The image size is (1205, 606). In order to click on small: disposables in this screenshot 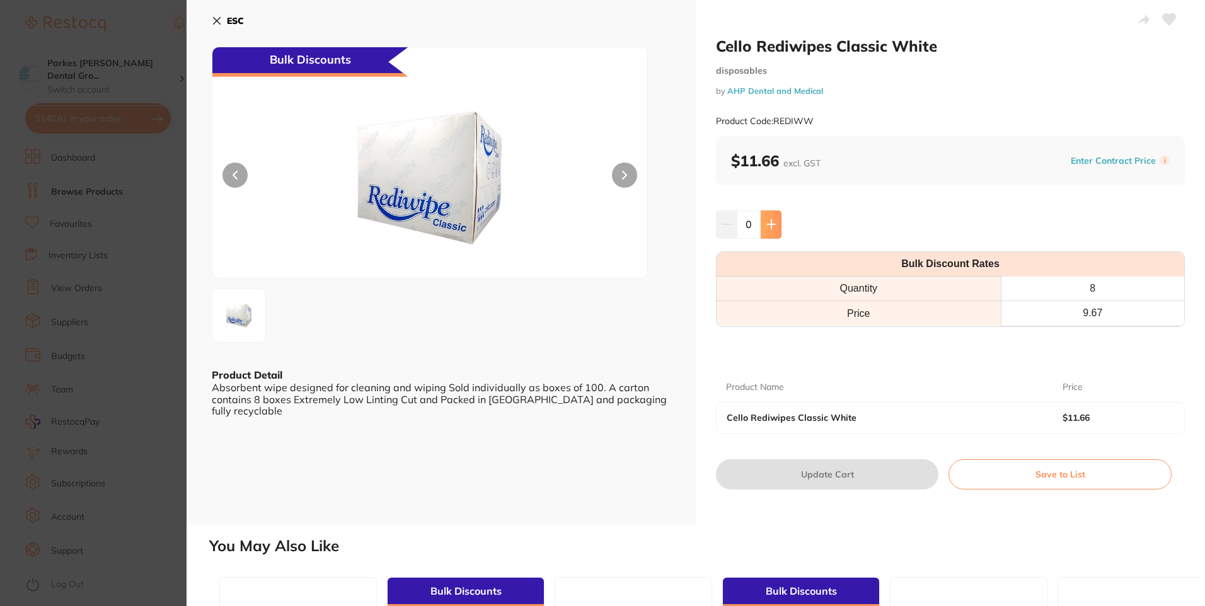, I will do `click(950, 71)`.